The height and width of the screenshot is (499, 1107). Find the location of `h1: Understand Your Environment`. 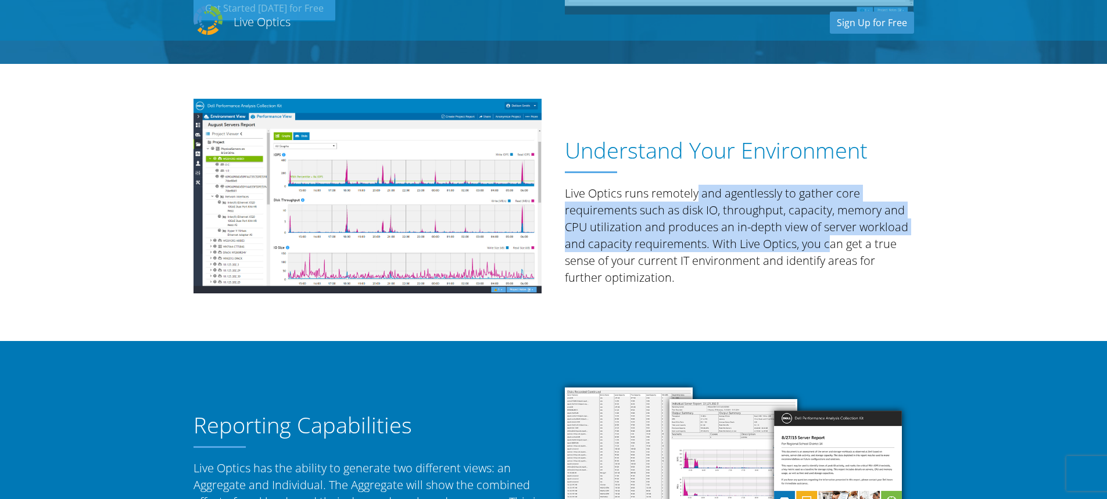

h1: Understand Your Environment is located at coordinates (736, 151).